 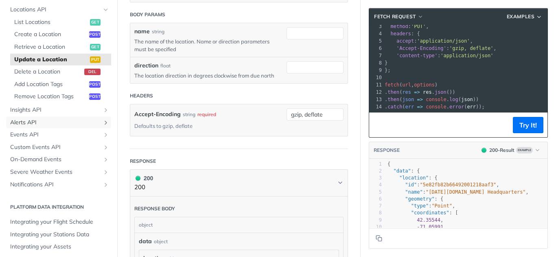 What do you see at coordinates (55, 148) in the screenshot?
I see `span: Custom Events API` at bounding box center [55, 148].